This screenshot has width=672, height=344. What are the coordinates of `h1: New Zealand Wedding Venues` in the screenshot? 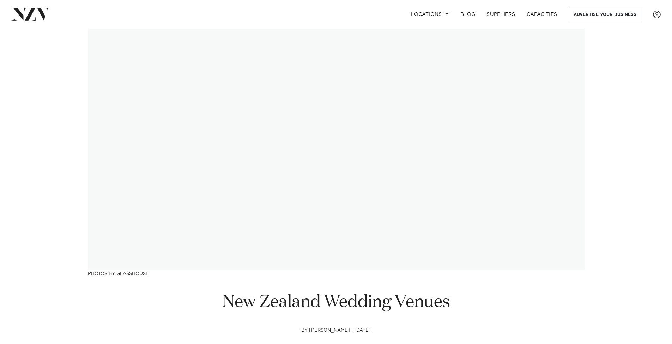 It's located at (336, 302).